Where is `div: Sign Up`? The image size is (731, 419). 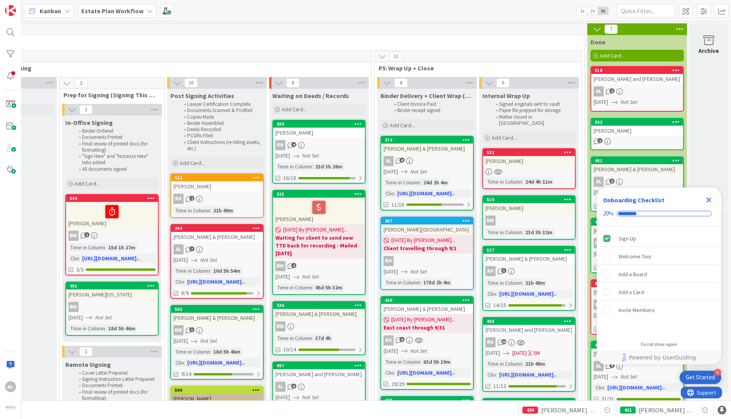
div: Sign Up is located at coordinates (627, 238).